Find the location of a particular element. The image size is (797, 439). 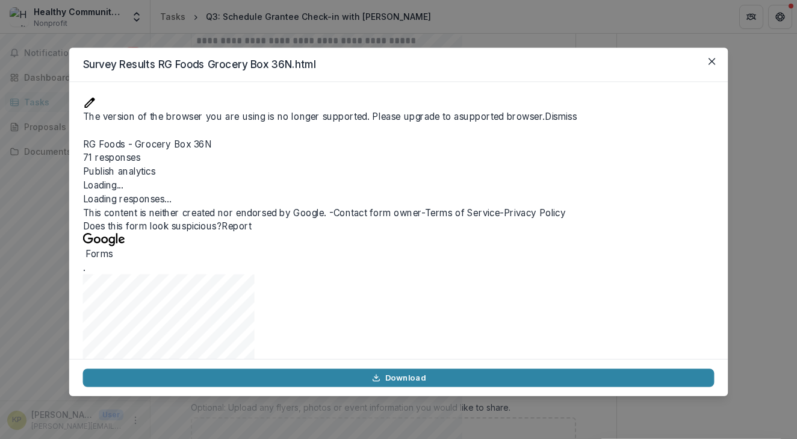

a: Forms is located at coordinates (399, 246).